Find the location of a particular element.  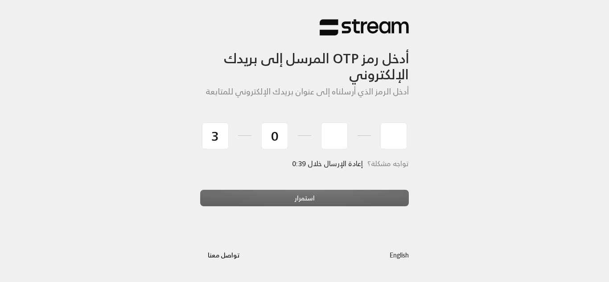

img: Stream Logo is located at coordinates (364, 27).